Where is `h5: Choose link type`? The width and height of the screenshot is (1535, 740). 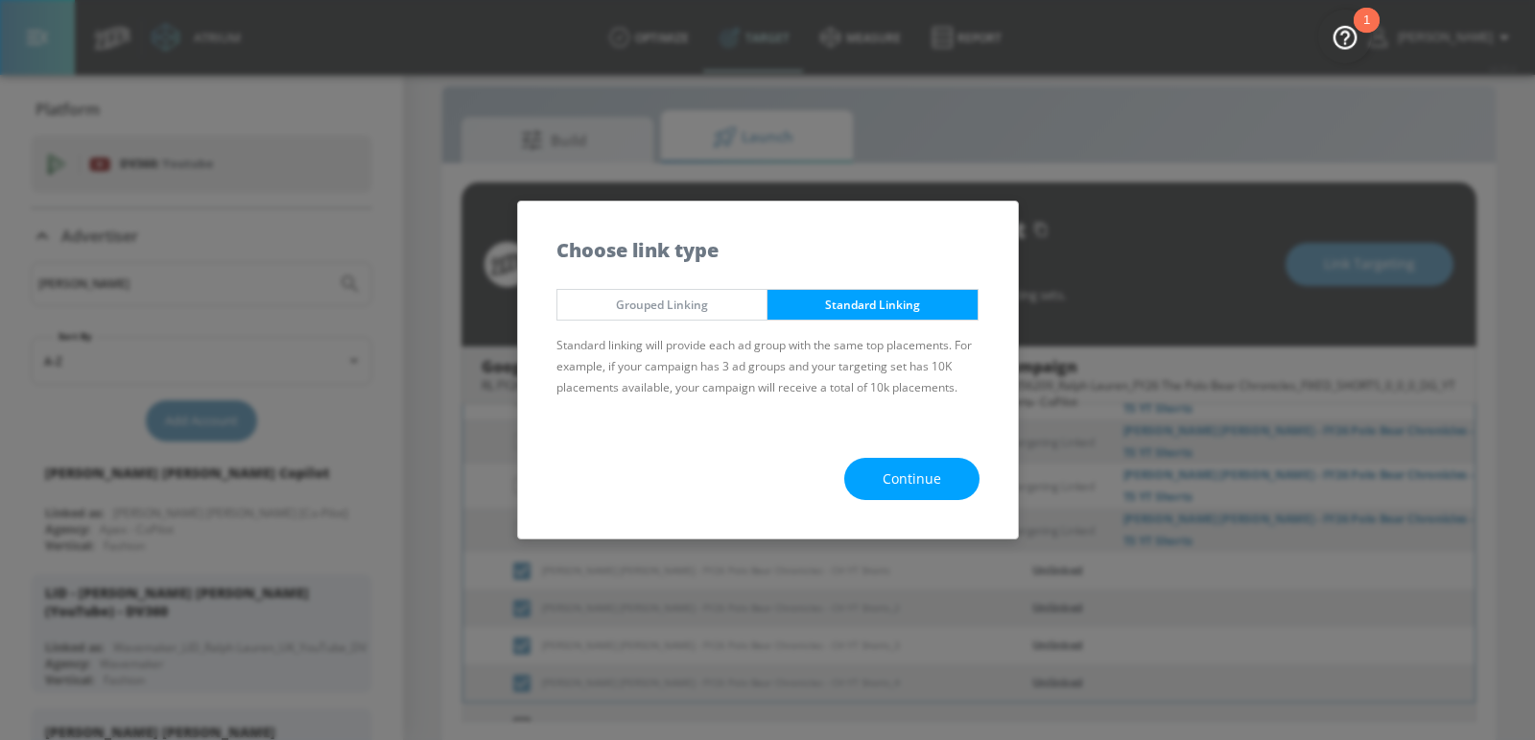
h5: Choose link type is located at coordinates (637, 249).